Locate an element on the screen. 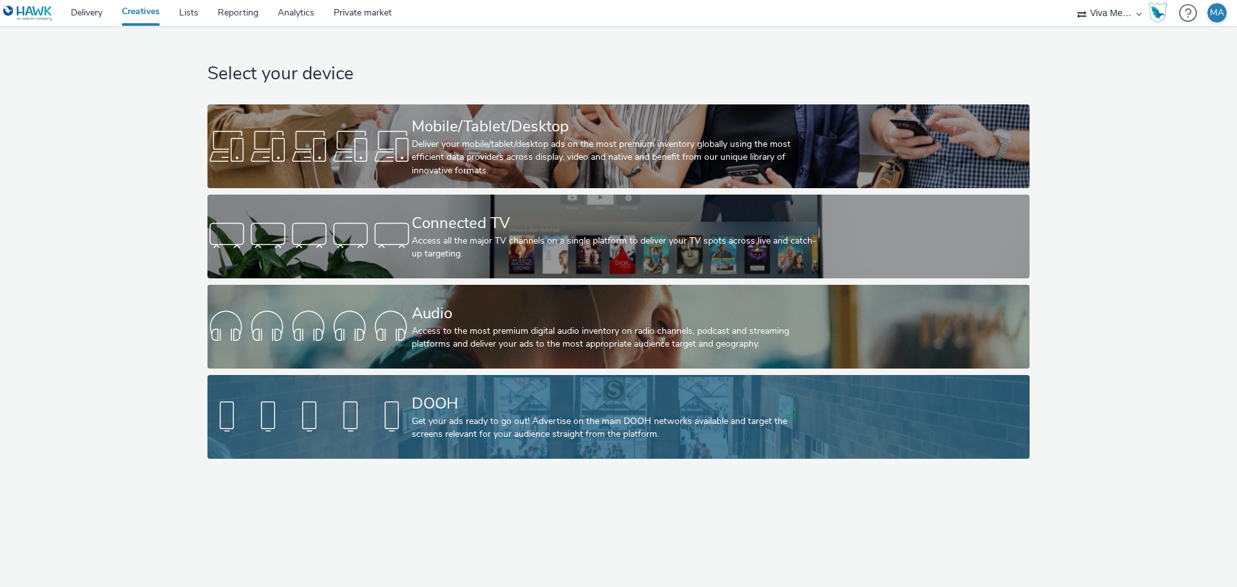 Image resolution: width=1237 pixels, height=587 pixels. div: Access to the most premium digital audio inventory on radio channels, podcast and streaming platf... is located at coordinates (616, 338).